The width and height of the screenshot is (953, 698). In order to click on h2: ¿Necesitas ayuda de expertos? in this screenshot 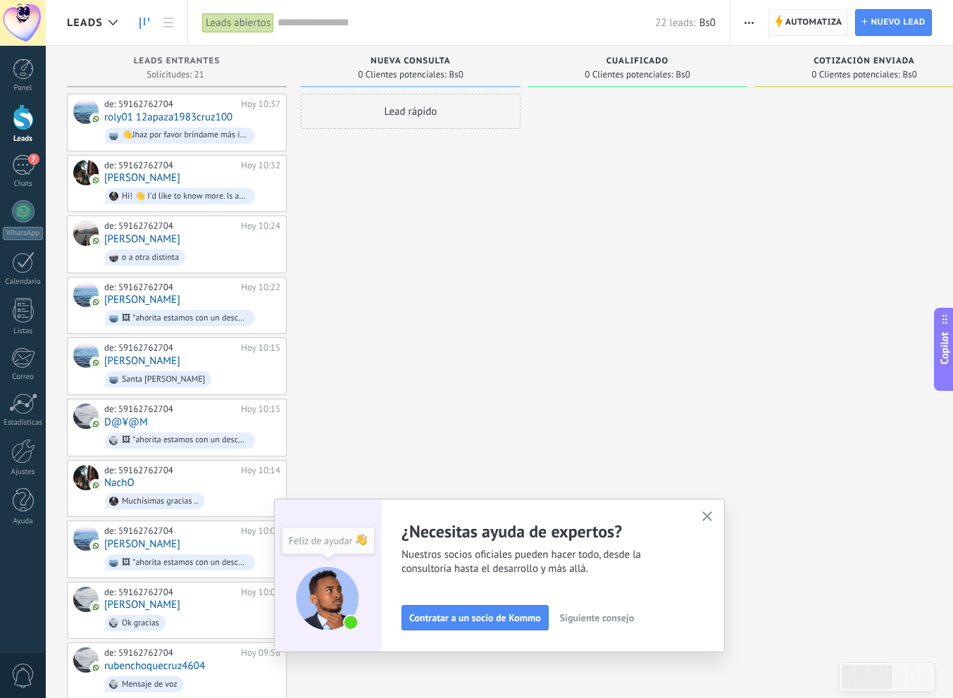, I will do `click(543, 531)`.